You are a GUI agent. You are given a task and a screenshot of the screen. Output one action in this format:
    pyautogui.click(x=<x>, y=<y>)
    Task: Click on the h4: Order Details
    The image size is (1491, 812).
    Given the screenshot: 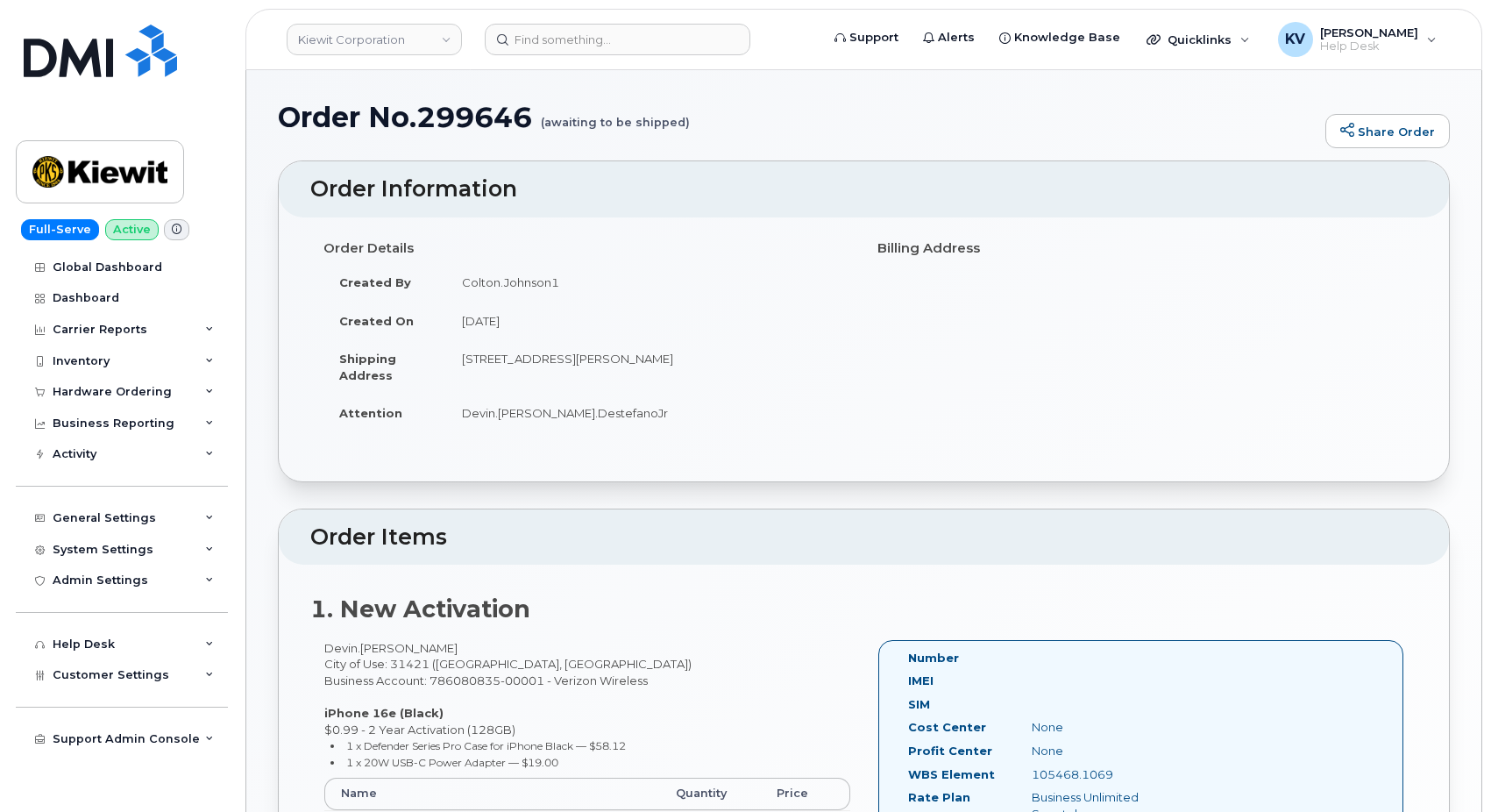 What is the action you would take?
    pyautogui.click(x=587, y=248)
    